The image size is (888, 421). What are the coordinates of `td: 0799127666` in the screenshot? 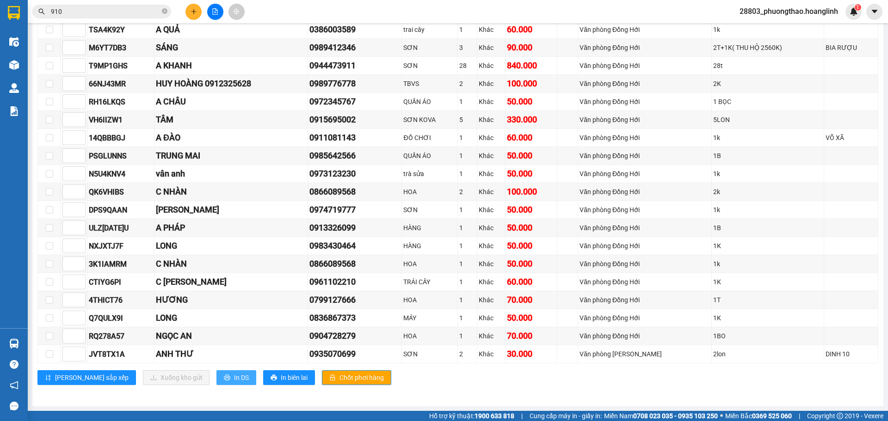 It's located at (355, 300).